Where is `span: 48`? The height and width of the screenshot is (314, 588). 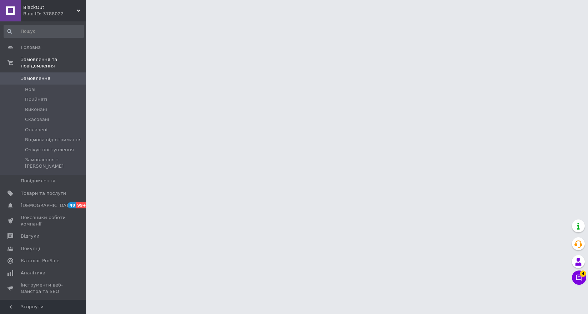
span: 48 is located at coordinates (72, 205).